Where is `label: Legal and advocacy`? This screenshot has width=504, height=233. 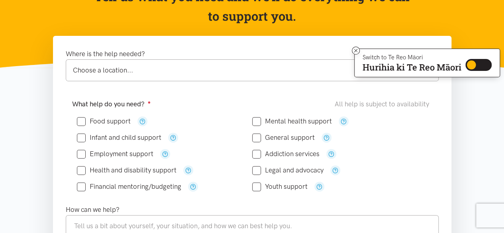 label: Legal and advocacy is located at coordinates (288, 170).